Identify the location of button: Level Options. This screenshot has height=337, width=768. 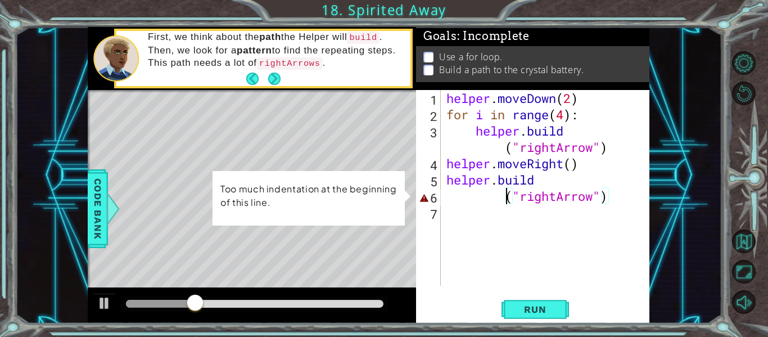
(744, 63).